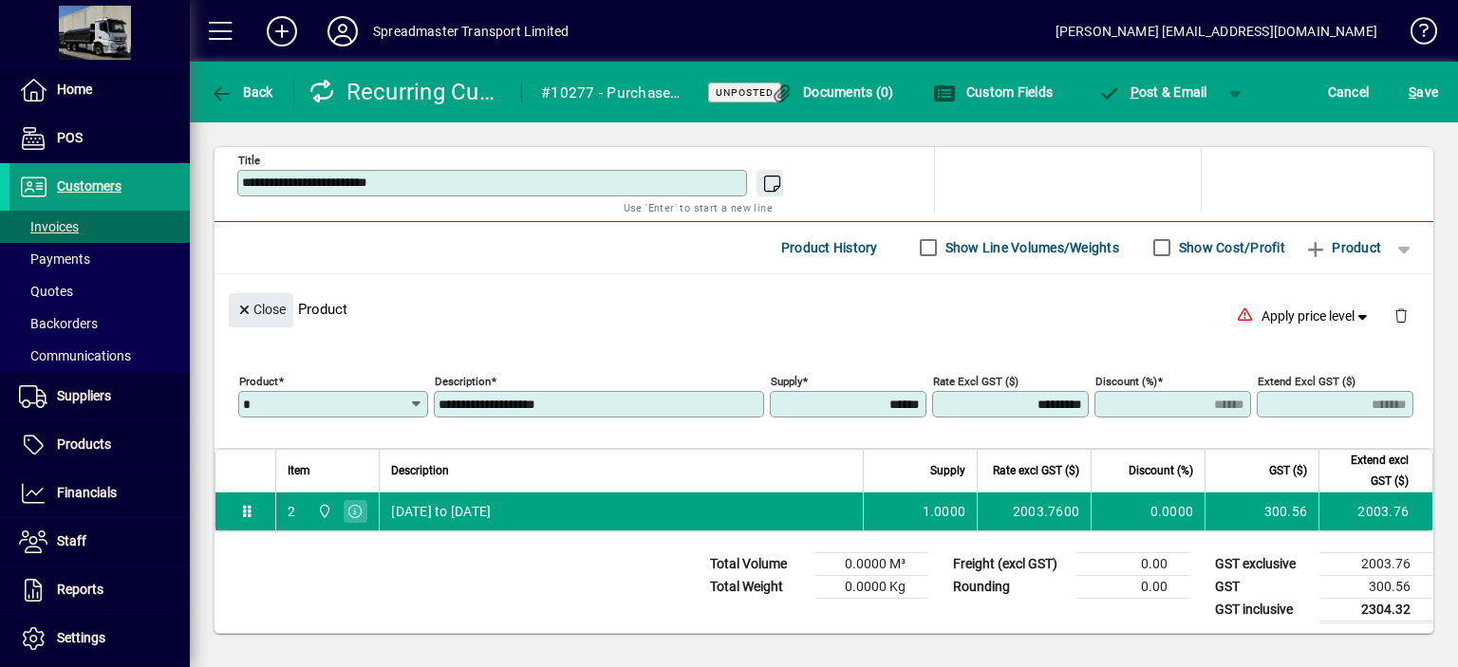 This screenshot has width=1458, height=667. Describe the element at coordinates (993, 92) in the screenshot. I see `button: Custom Fields` at that location.